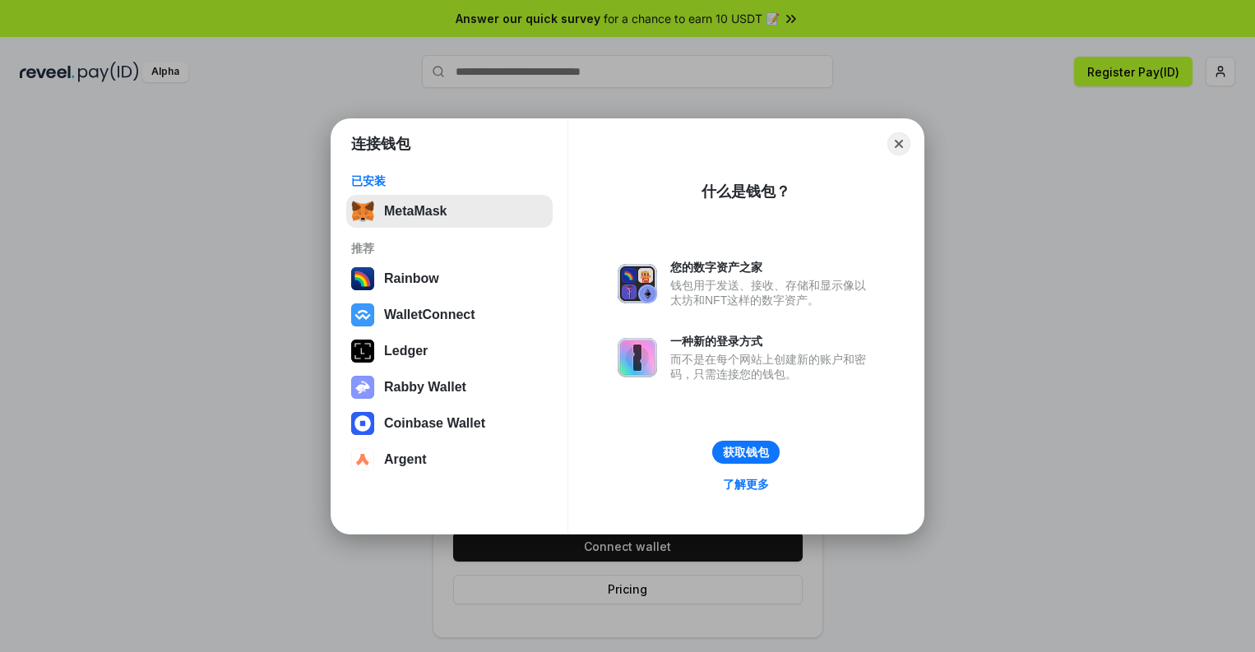  Describe the element at coordinates (746, 485) in the screenshot. I see `div: 了解更多` at that location.